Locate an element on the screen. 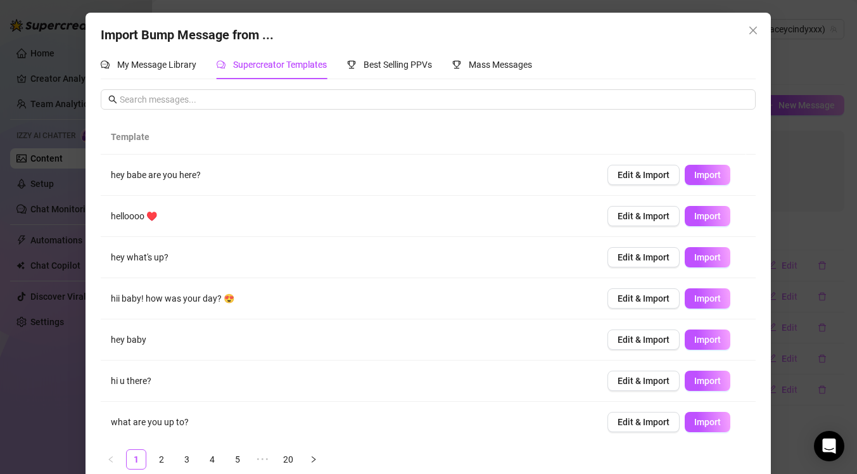 The image size is (857, 474). li: Next Page is located at coordinates (314, 459).